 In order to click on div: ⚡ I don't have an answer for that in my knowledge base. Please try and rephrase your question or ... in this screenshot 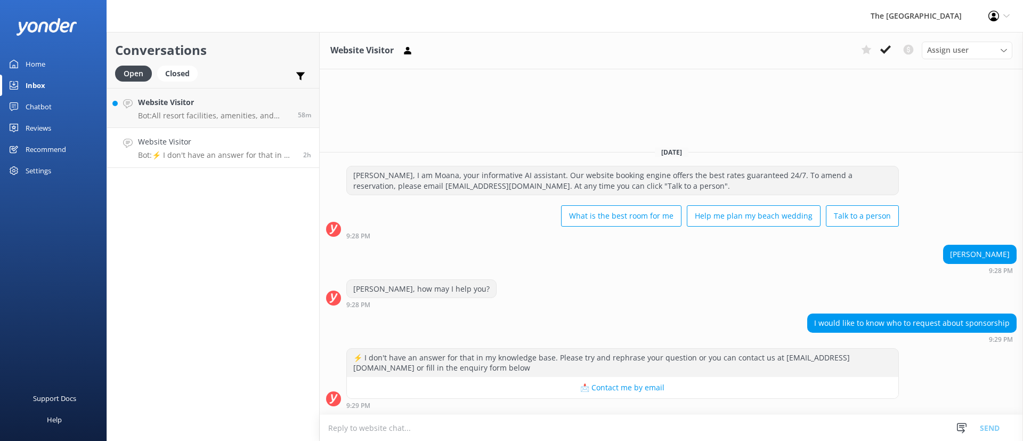, I will do `click(623, 362)`.